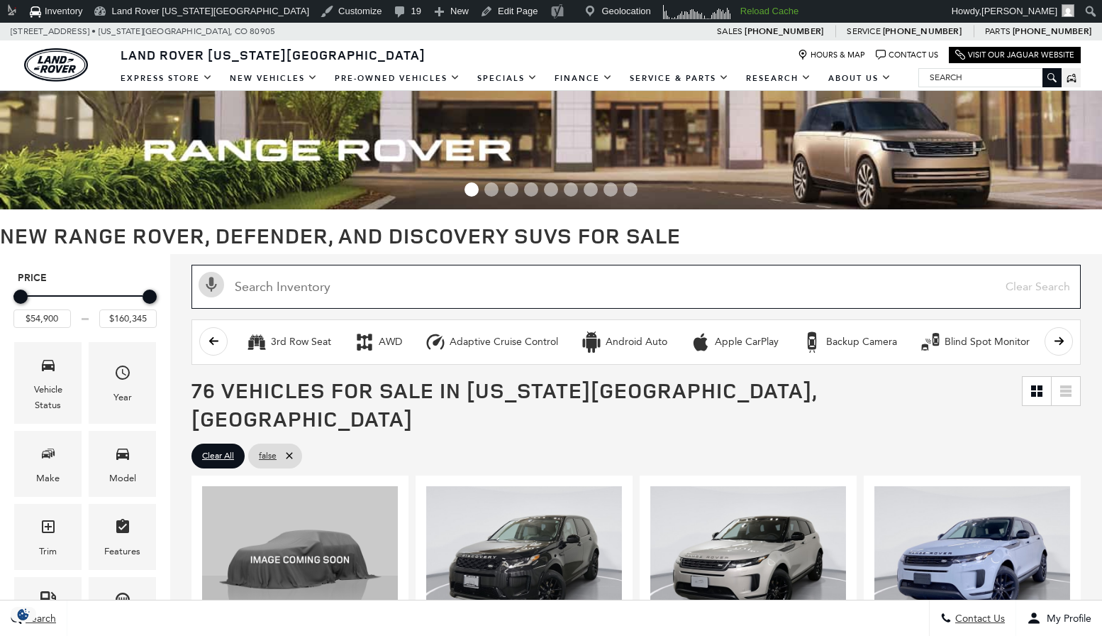 The height and width of the screenshot is (636, 1102). Describe the element at coordinates (611, 189) in the screenshot. I see `span: Go to slide 8` at that location.